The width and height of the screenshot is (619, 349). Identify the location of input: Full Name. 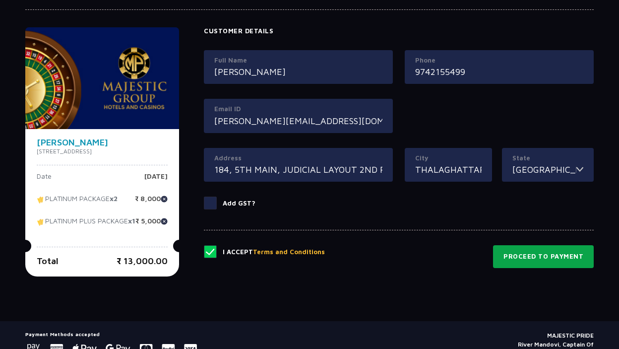
(298, 71).